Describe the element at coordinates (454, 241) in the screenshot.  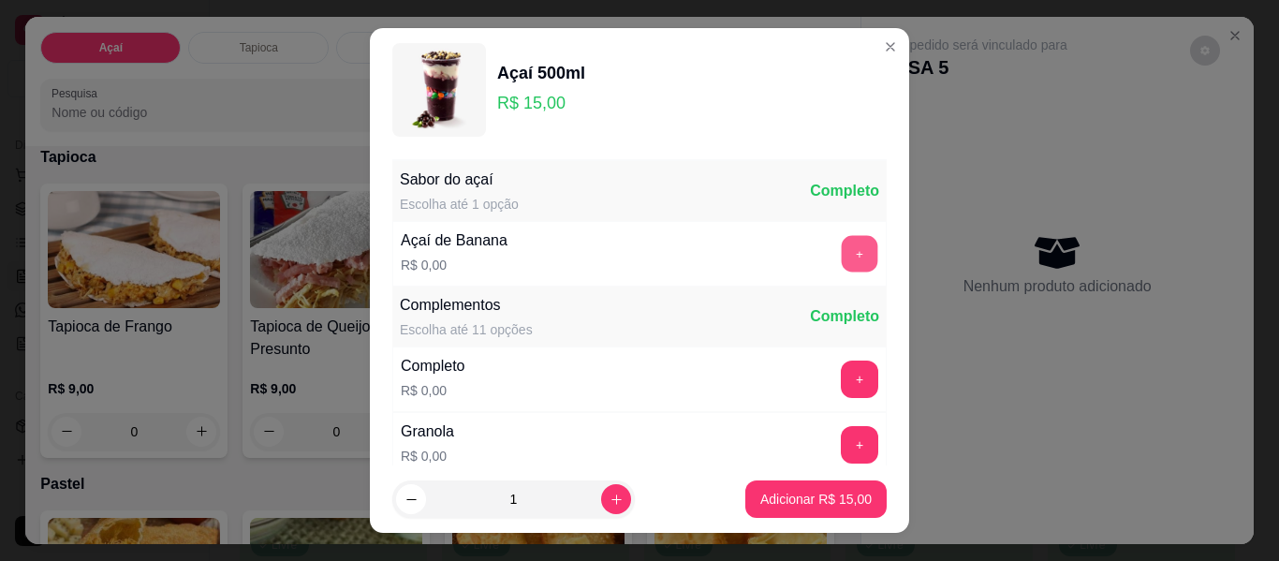
I see `div: Açaí de Banana` at that location.